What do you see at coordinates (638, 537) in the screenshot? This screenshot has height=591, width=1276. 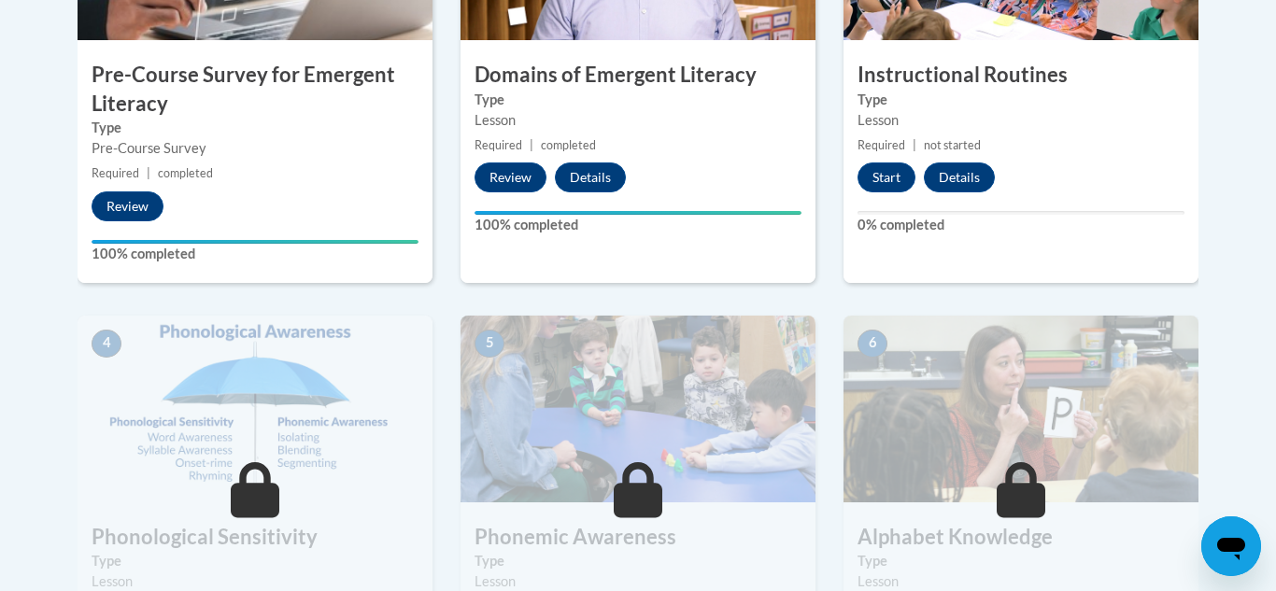 I see `h3: Phonemic Awareness` at bounding box center [638, 537].